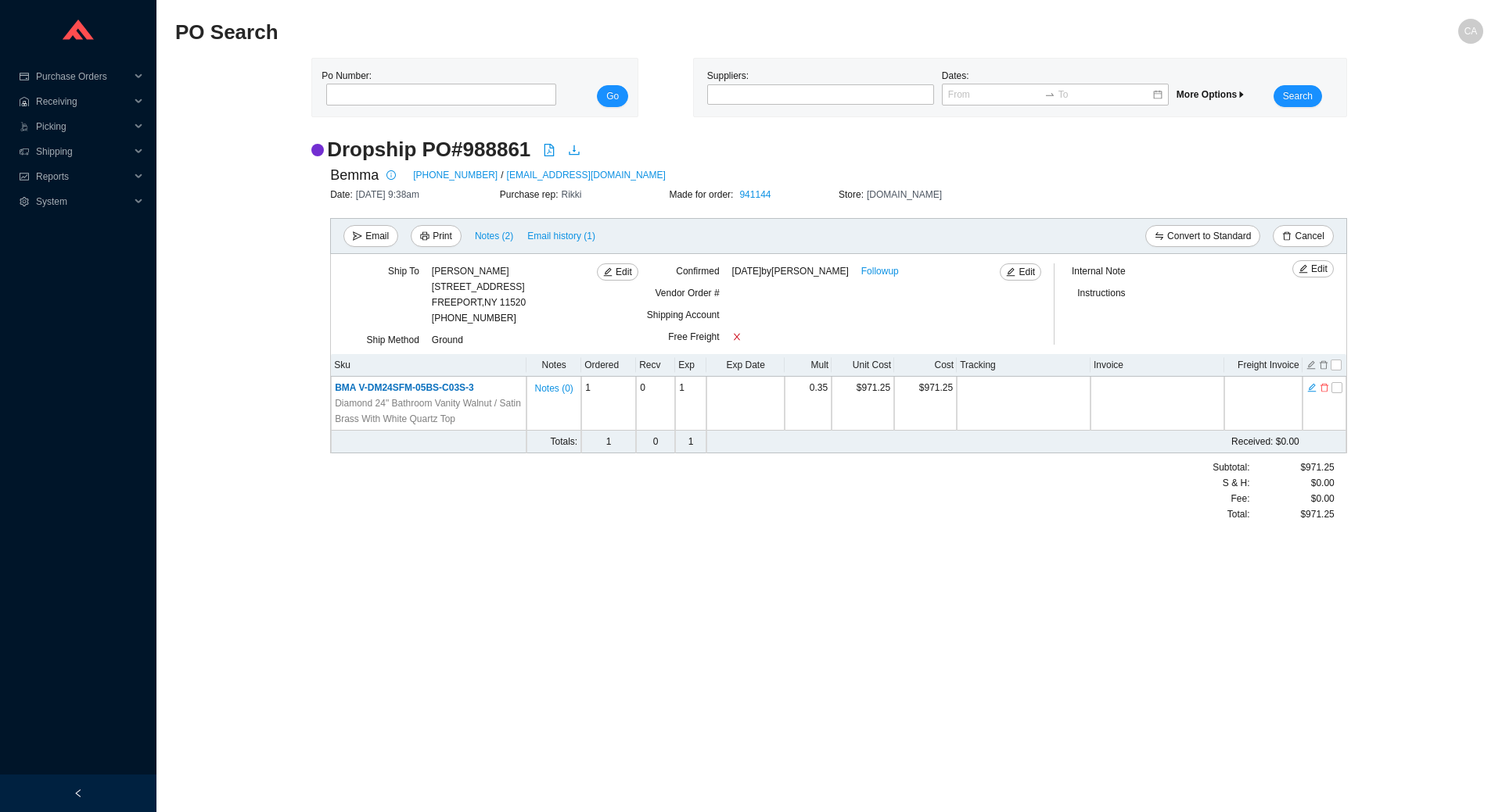 The image size is (1502, 812). I want to click on input: To, so click(1104, 94).